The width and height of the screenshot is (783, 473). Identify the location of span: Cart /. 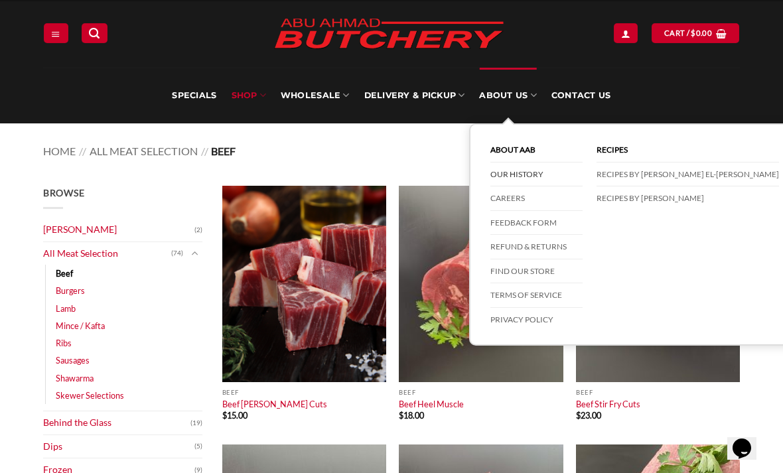
(688, 33).